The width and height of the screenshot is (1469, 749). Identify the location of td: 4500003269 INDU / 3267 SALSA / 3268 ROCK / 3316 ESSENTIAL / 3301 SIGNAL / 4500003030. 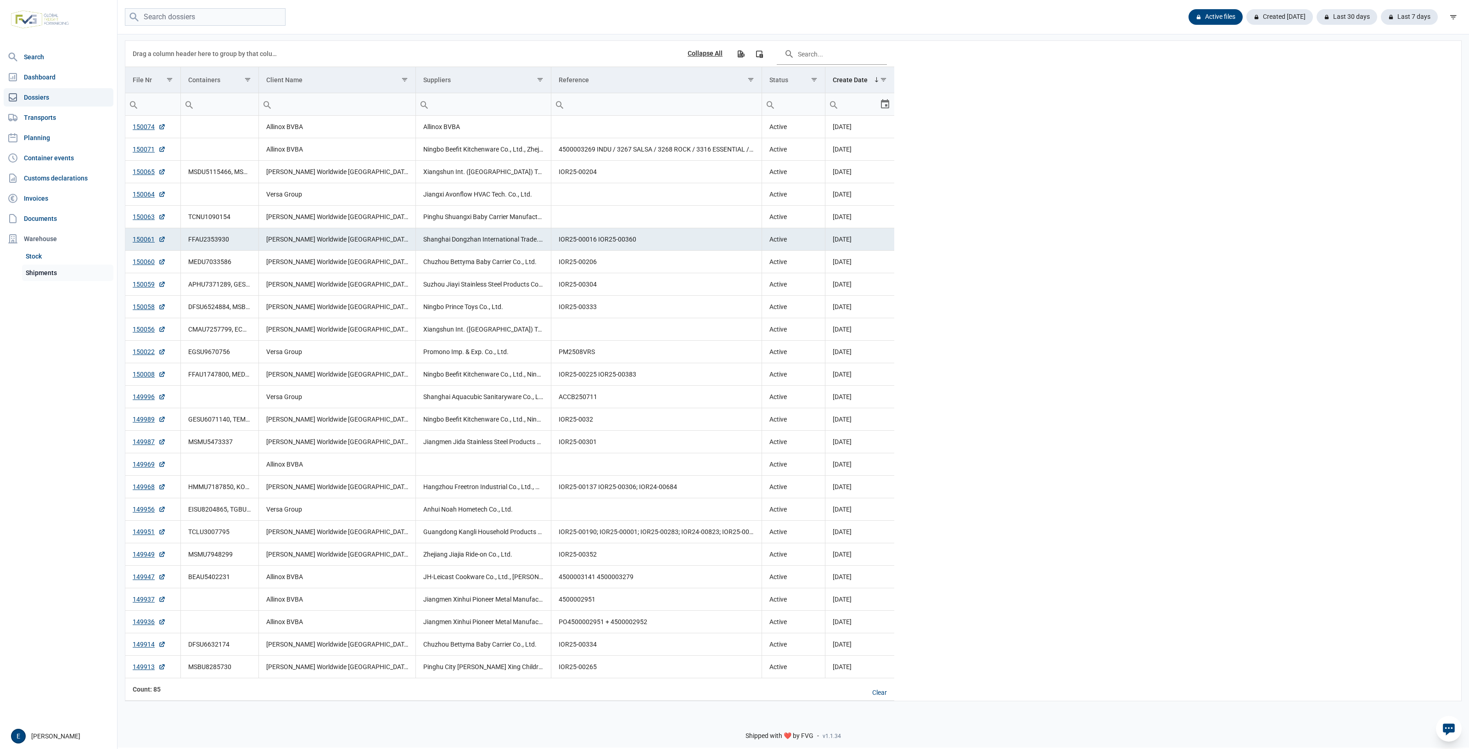
(656, 149).